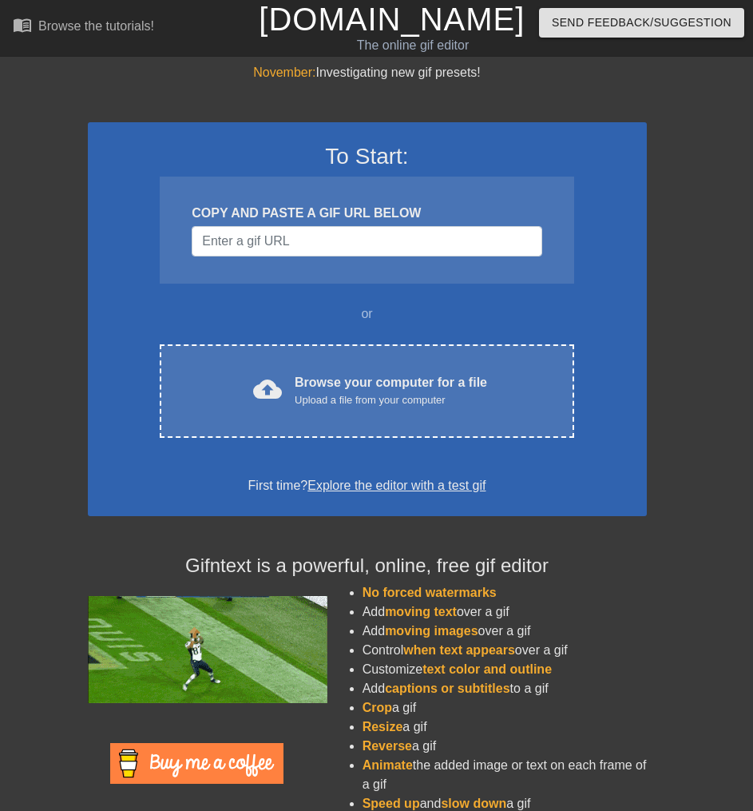 The width and height of the screenshot is (753, 811). What do you see at coordinates (367, 213) in the screenshot?
I see `div: COPY AND PASTE A GIF URL BELOW` at bounding box center [367, 213].